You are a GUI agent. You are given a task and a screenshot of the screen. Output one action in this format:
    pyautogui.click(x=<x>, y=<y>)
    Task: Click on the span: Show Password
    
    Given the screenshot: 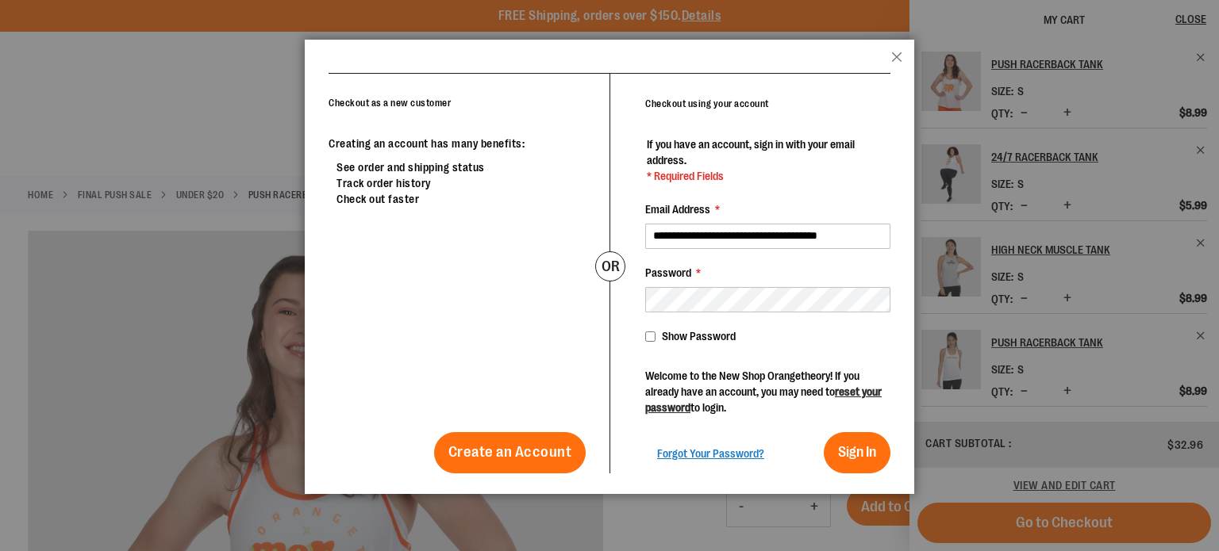 What is the action you would take?
    pyautogui.click(x=698, y=336)
    